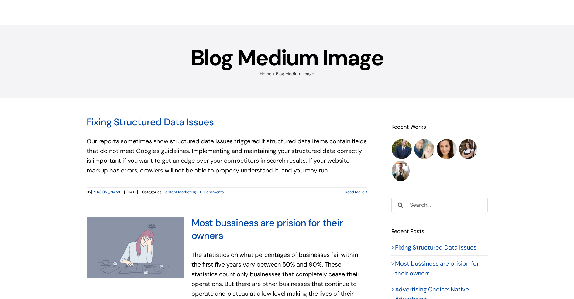  Describe the element at coordinates (439, 205) in the screenshot. I see `input: Search...` at that location.